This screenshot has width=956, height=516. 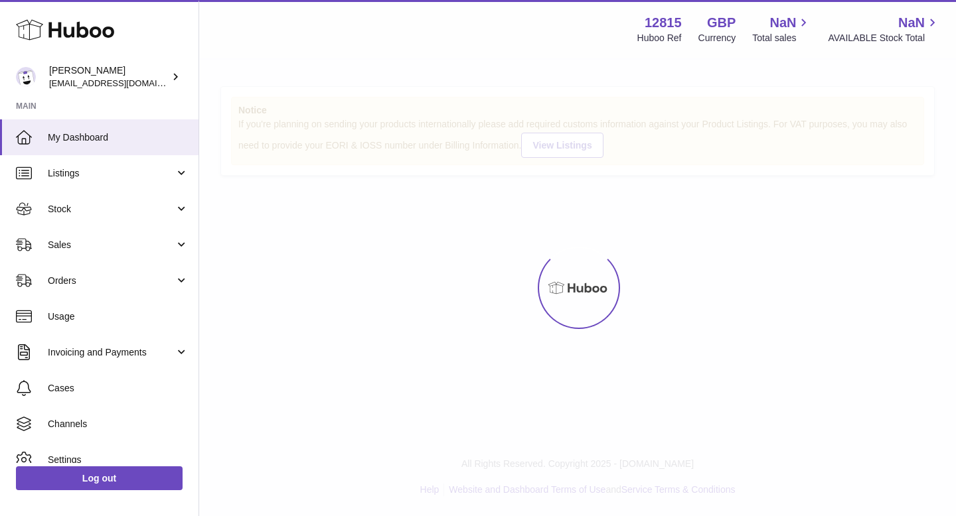 I want to click on span: Sales, so click(x=111, y=245).